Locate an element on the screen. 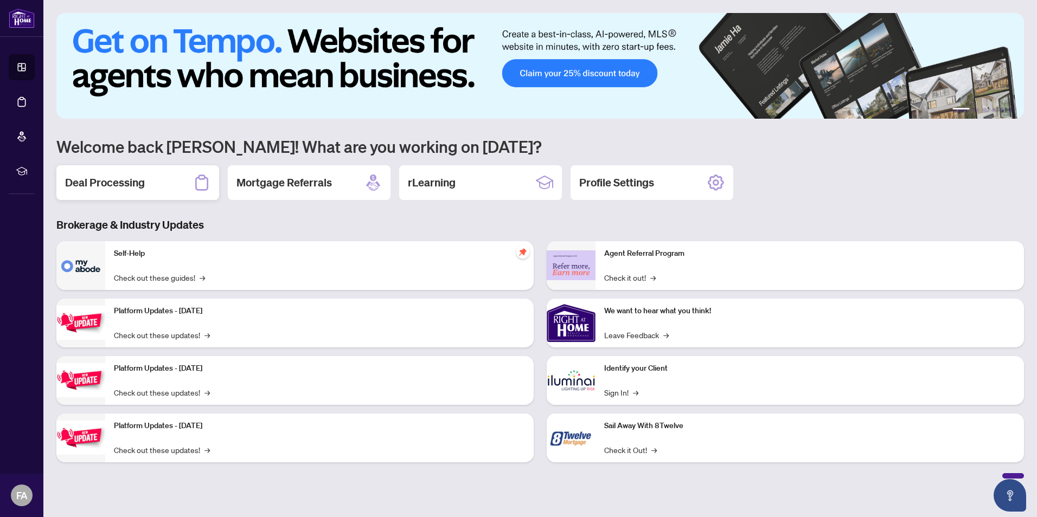 The image size is (1037, 517). img: Self-Help is located at coordinates (81, 266).